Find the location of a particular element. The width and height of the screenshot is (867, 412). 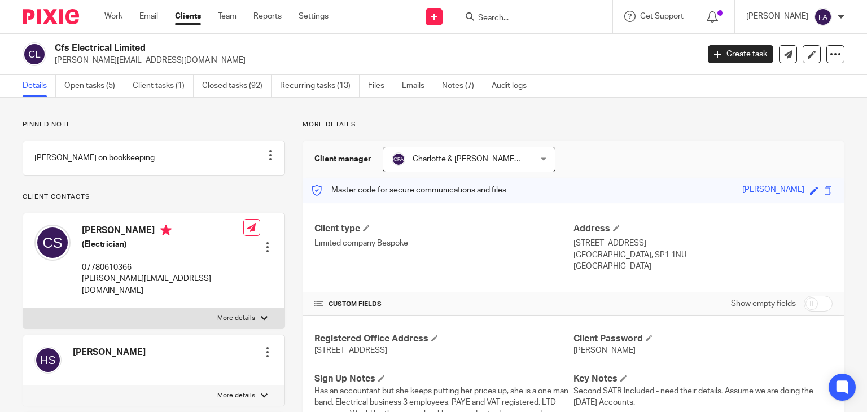

a: Details is located at coordinates (39, 86).